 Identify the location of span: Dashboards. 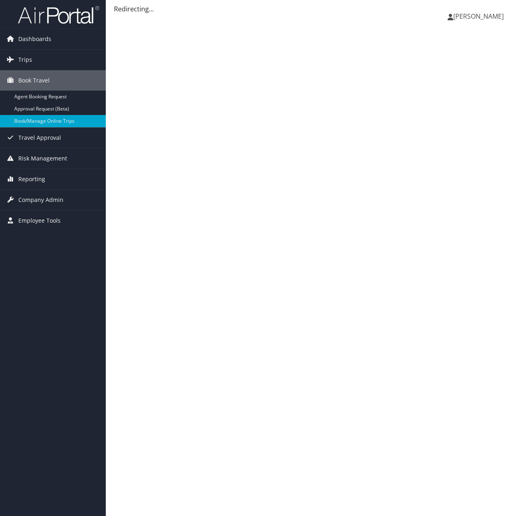
(35, 39).